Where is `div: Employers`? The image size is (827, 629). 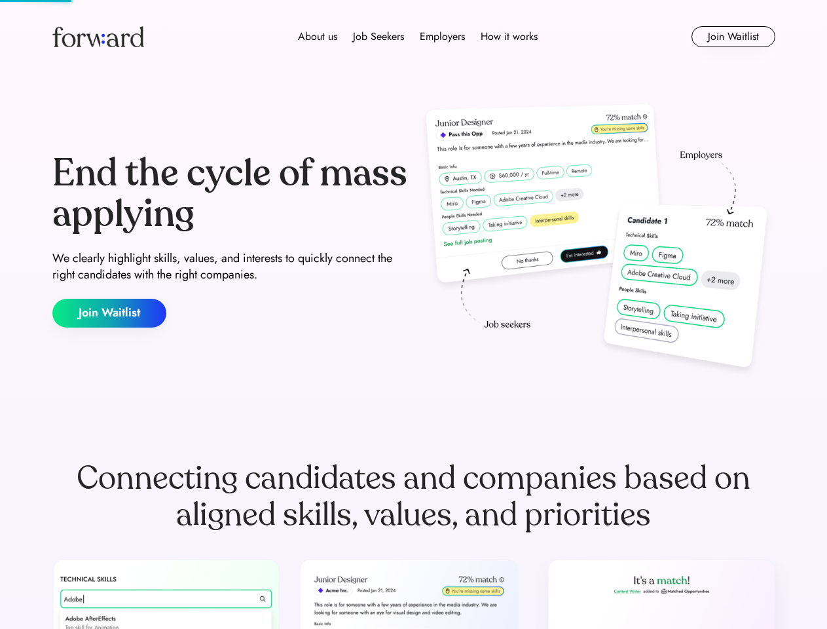
div: Employers is located at coordinates (442, 37).